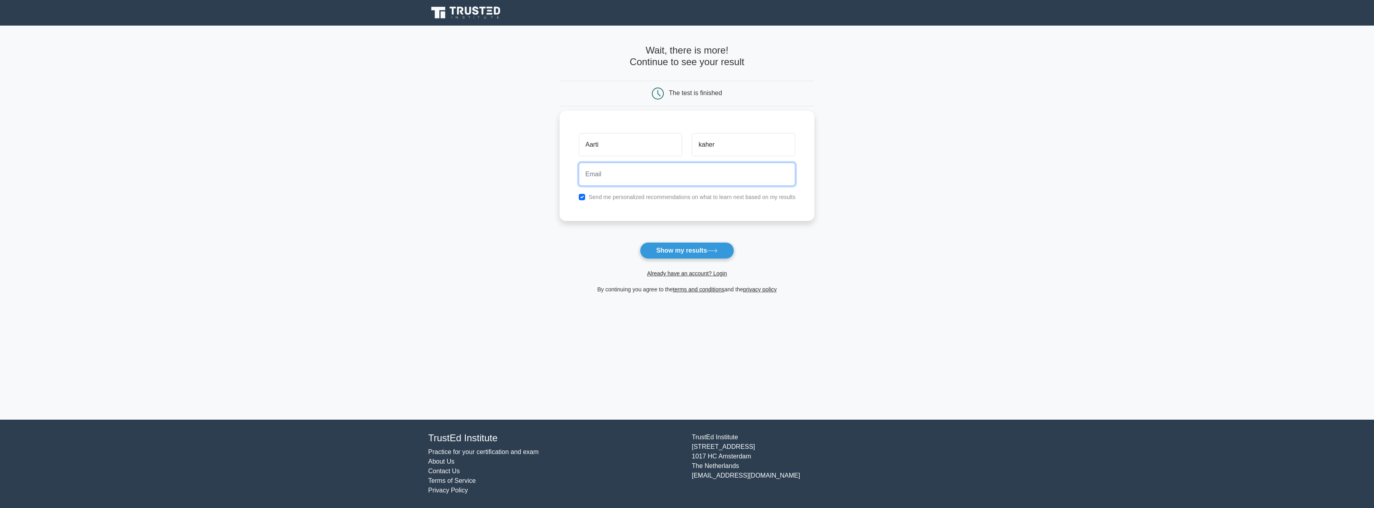 The width and height of the screenshot is (1374, 508). Describe the element at coordinates (442, 461) in the screenshot. I see `a: About Us` at that location.